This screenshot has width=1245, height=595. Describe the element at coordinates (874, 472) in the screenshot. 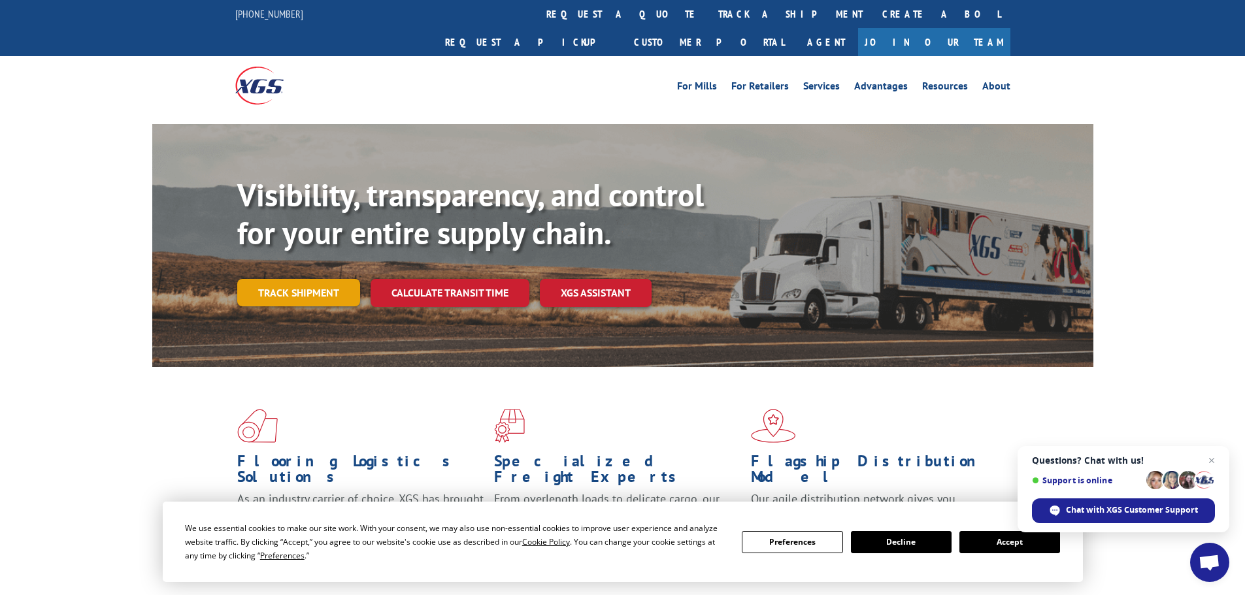

I see `h1: Flagship Distribution Model` at that location.